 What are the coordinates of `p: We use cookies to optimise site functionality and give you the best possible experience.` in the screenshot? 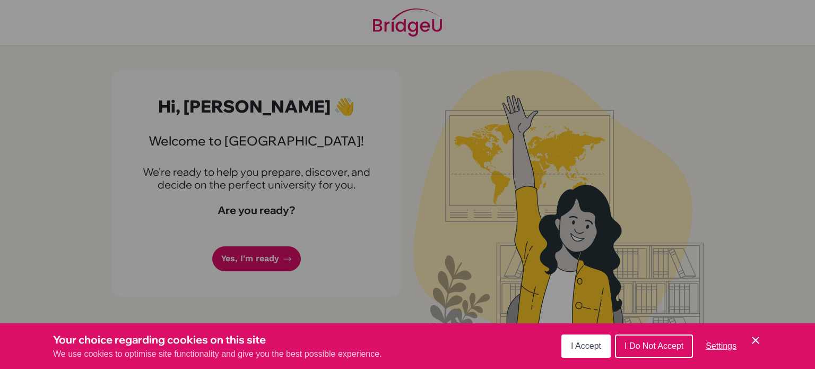 It's located at (217, 354).